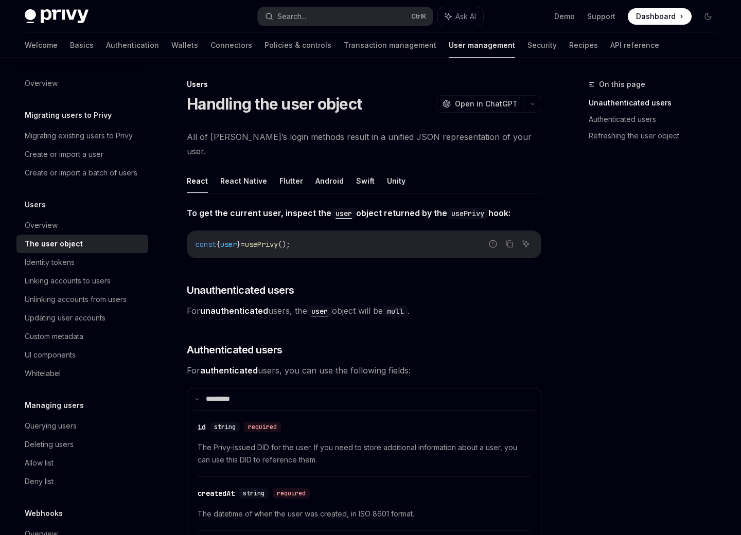 This screenshot has height=535, width=741. What do you see at coordinates (635, 45) in the screenshot?
I see `a: API reference` at bounding box center [635, 45].